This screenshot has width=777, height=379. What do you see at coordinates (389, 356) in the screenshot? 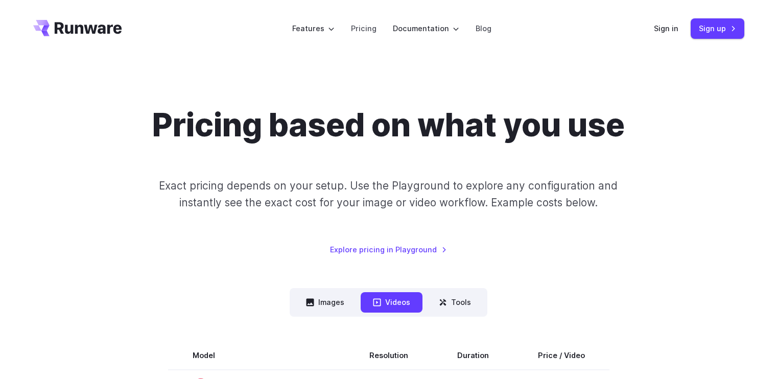
I see `th: Resolution` at bounding box center [389, 356].